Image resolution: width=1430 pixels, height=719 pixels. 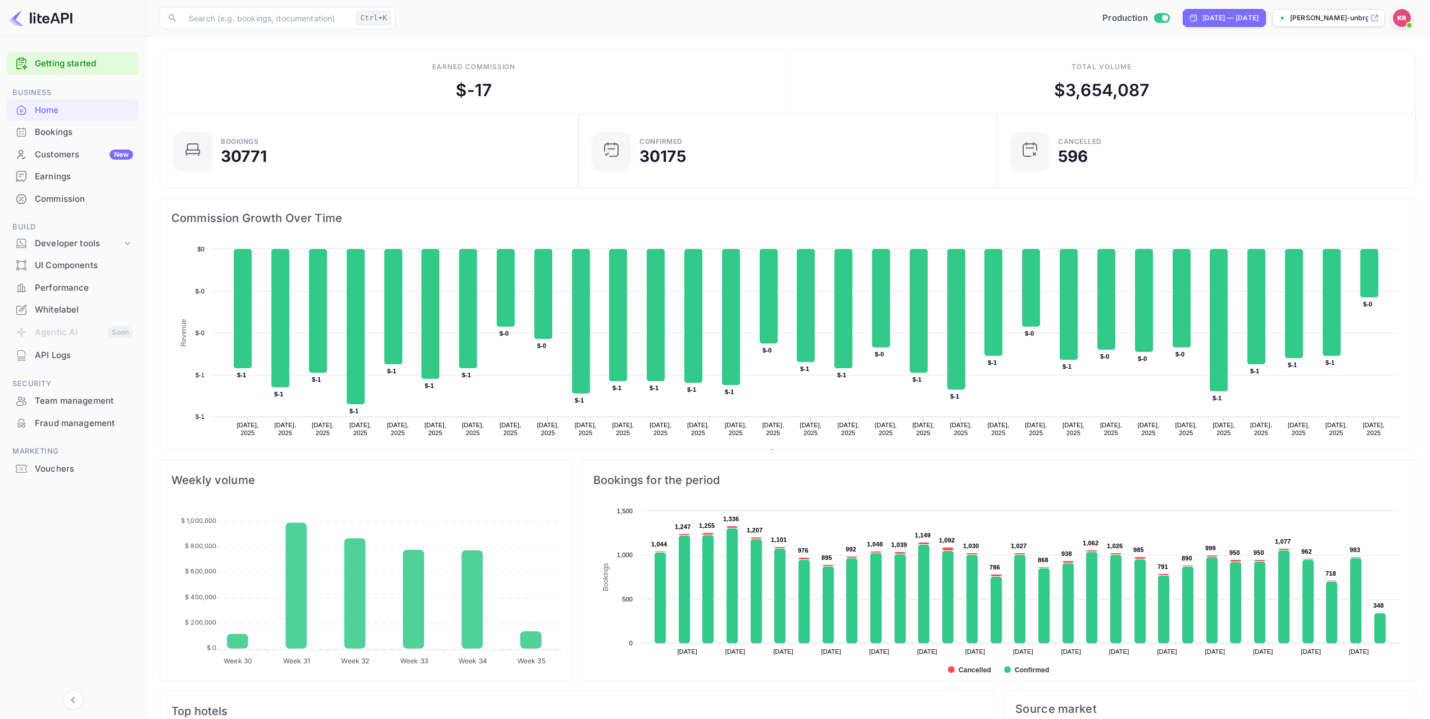 I want to click on text: 1,101, so click(x=779, y=540).